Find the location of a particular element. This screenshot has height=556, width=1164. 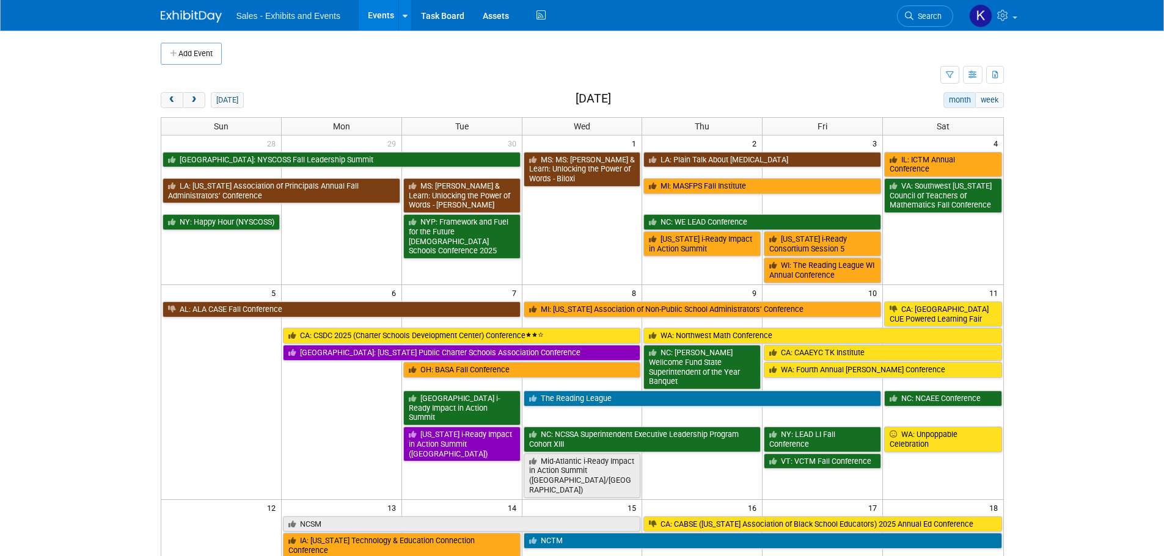

span: 11 is located at coordinates (995, 293).